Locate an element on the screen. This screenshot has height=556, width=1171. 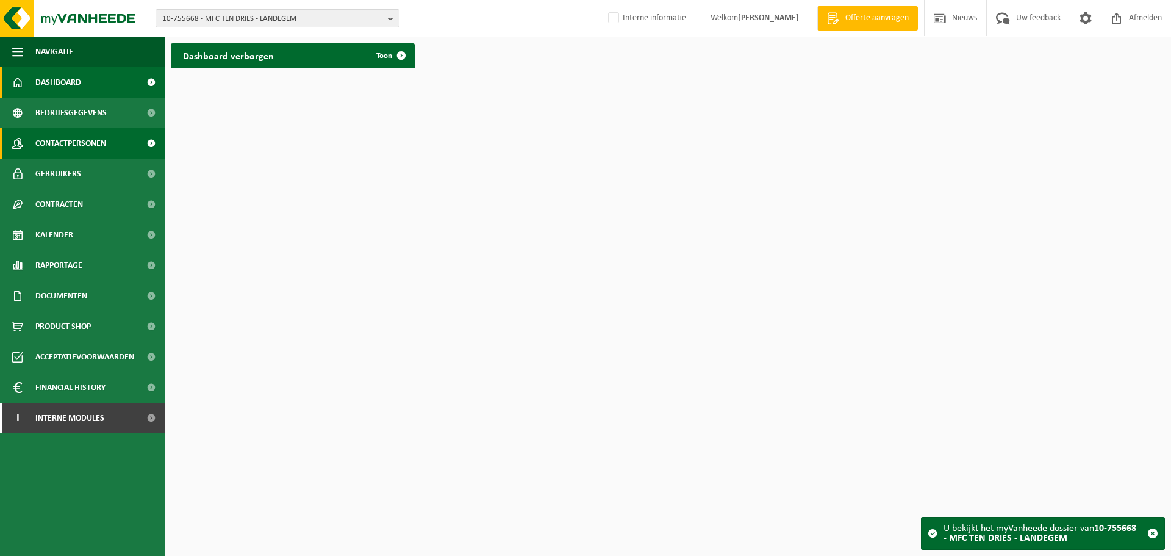
span: Contracten is located at coordinates (59, 204).